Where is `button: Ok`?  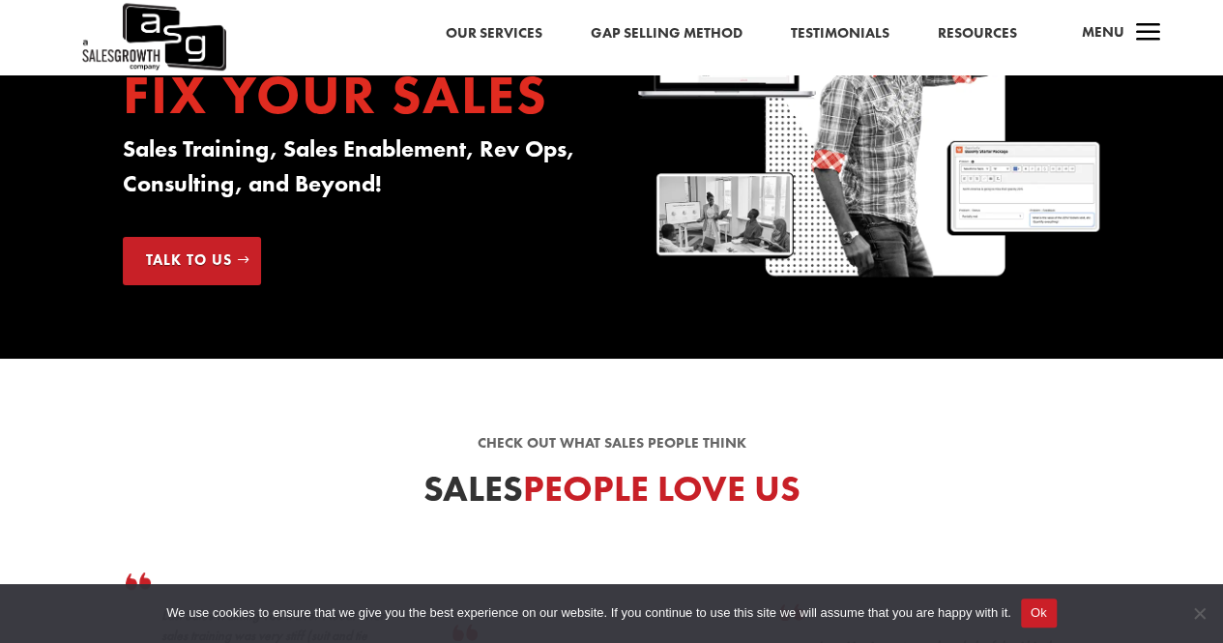 button: Ok is located at coordinates (1038, 613).